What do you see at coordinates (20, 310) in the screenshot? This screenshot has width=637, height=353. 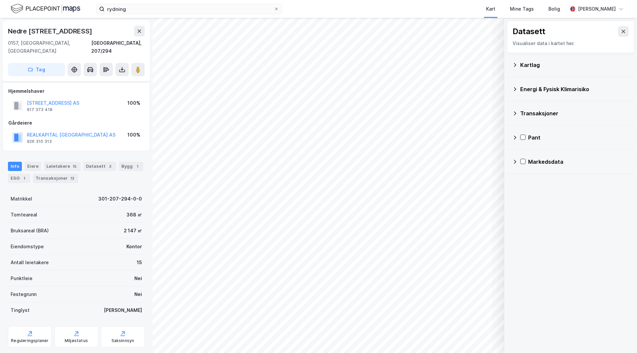 I see `div: Tinglyst` at bounding box center [20, 310].